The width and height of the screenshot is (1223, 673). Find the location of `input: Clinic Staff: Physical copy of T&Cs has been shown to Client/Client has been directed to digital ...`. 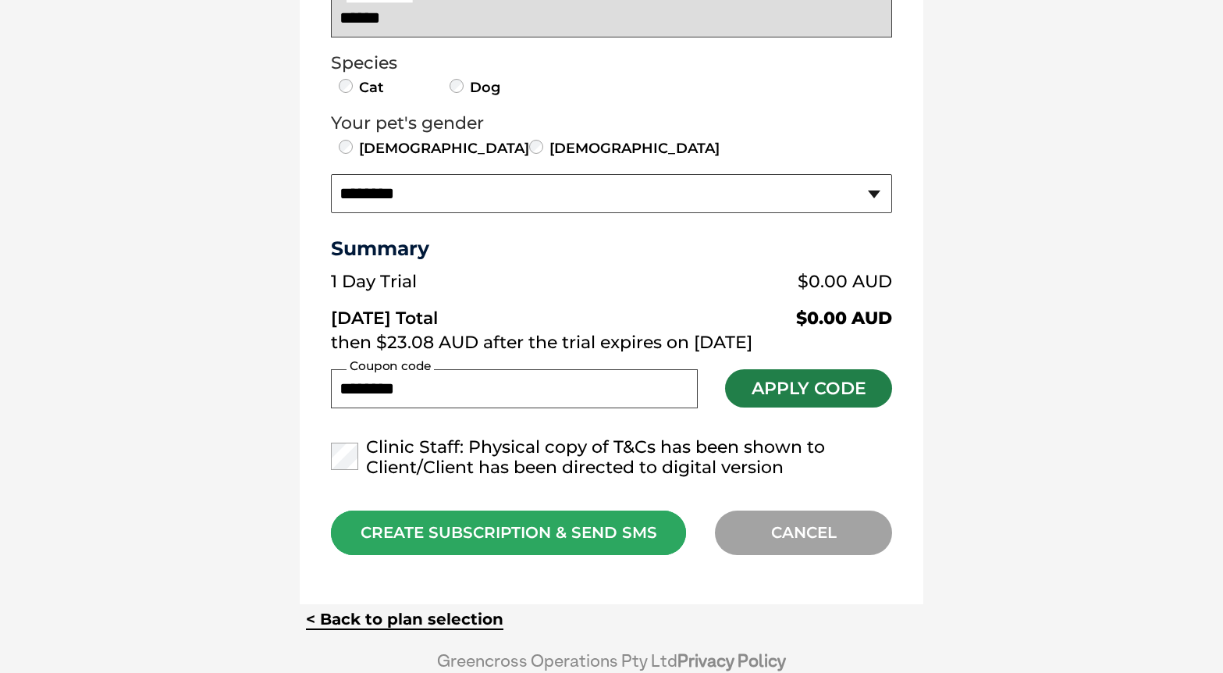

input: Clinic Staff: Physical copy of T&Cs has been shown to Client/Client has been directed to digital ... is located at coordinates (344, 456).